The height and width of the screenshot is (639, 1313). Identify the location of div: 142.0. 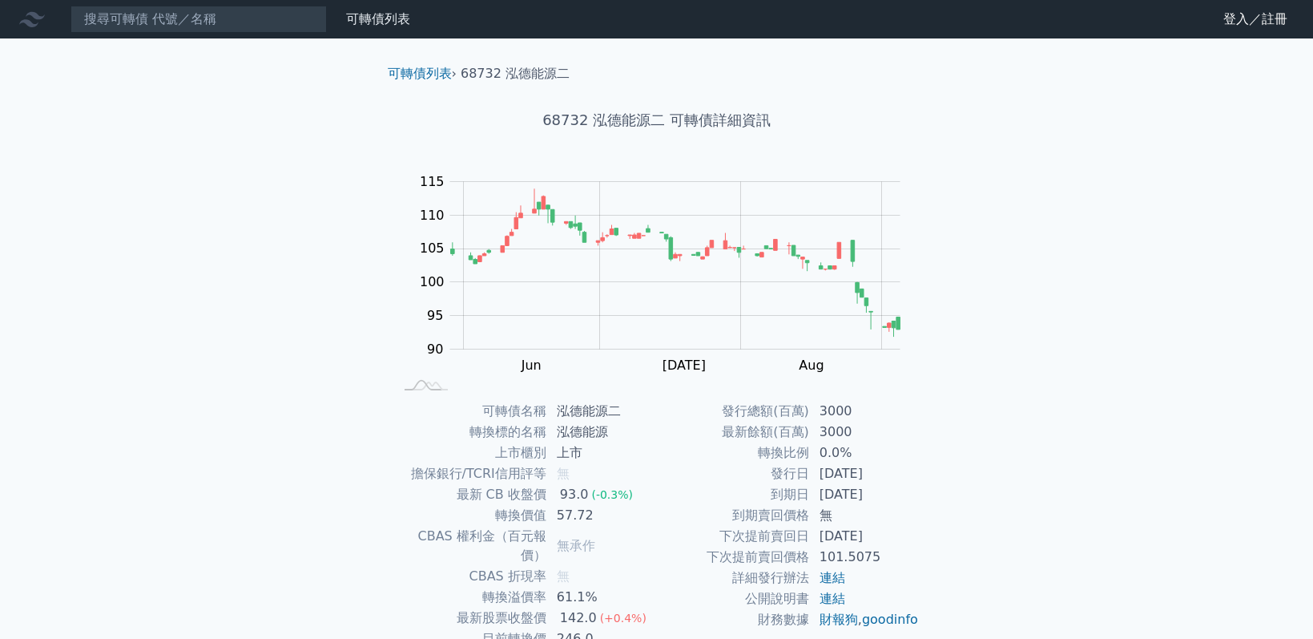
(579, 618).